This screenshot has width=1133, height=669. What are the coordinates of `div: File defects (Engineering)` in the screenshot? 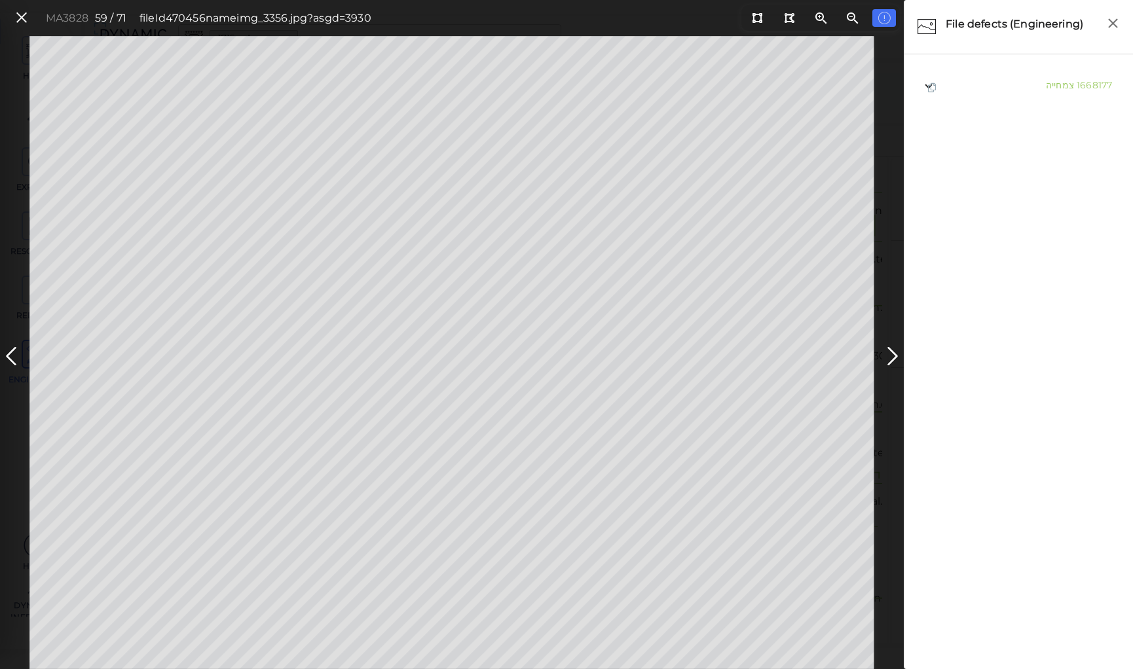 It's located at (1021, 27).